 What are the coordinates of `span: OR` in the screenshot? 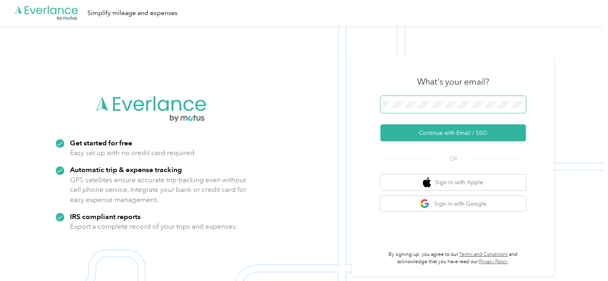 It's located at (453, 158).